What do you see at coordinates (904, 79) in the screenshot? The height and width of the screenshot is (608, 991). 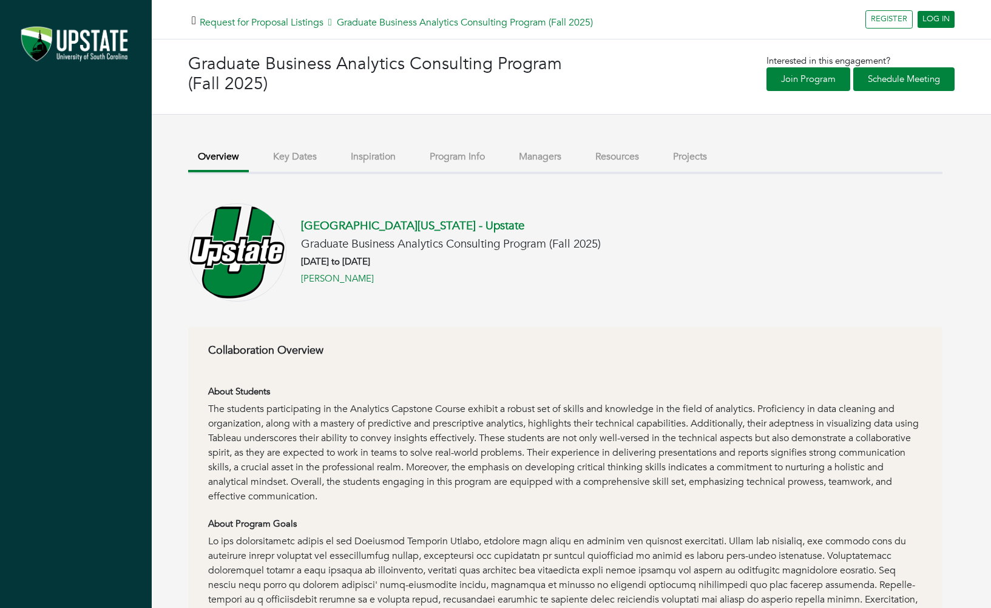 I see `a: Schedule Meeting` at bounding box center [904, 79].